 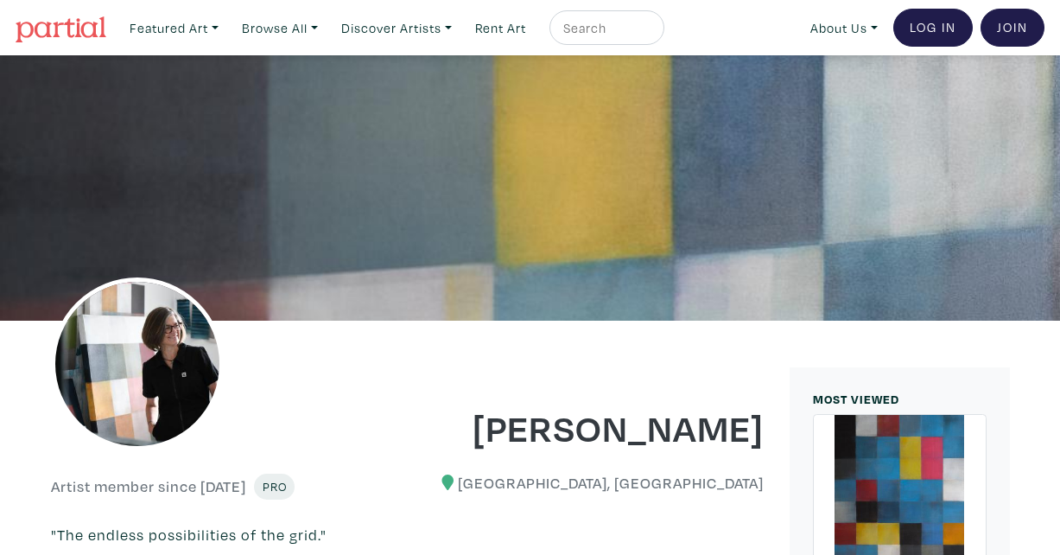 What do you see at coordinates (500, 28) in the screenshot?
I see `a: Rent Art` at bounding box center [500, 28].